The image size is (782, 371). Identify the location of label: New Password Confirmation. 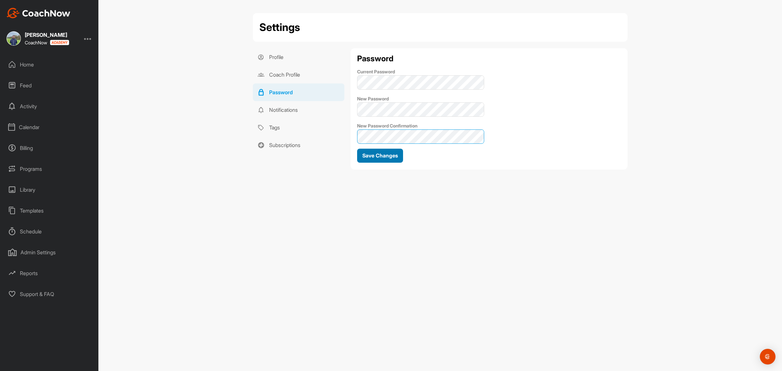
(387, 125).